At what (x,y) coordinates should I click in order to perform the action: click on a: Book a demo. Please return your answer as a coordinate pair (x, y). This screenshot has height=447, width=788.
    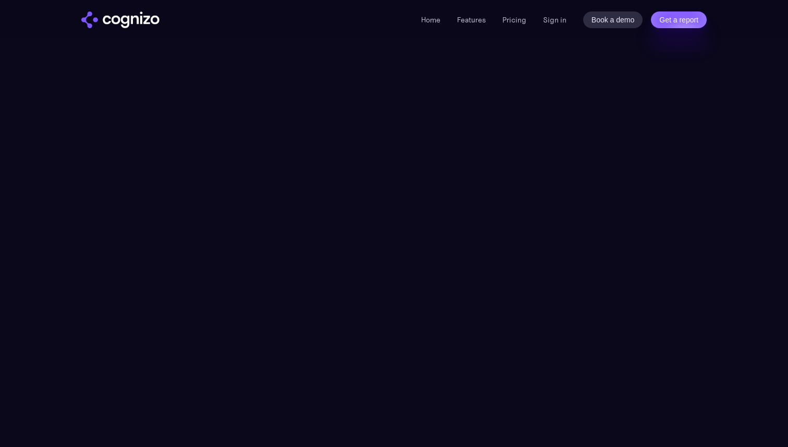
    Looking at the image, I should click on (613, 20).